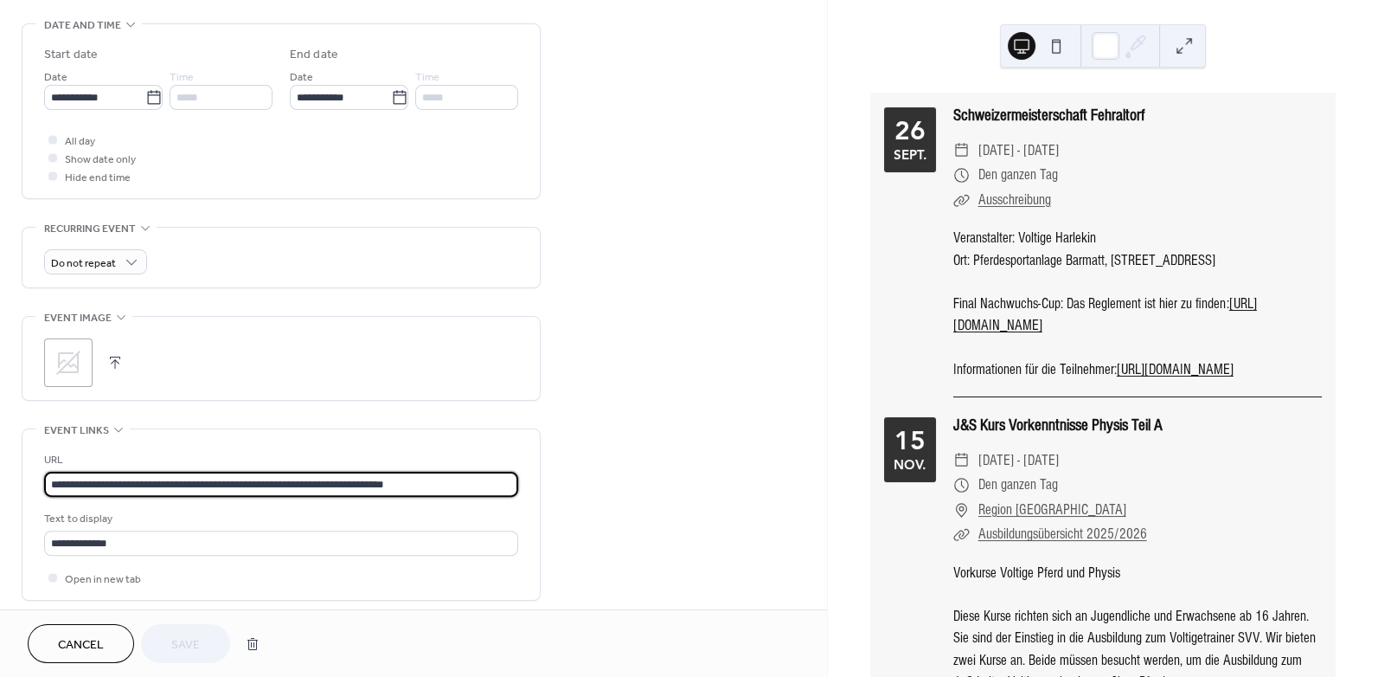 Image resolution: width=1378 pixels, height=677 pixels. Describe the element at coordinates (83, 263) in the screenshot. I see `span: Do not repeat` at that location.